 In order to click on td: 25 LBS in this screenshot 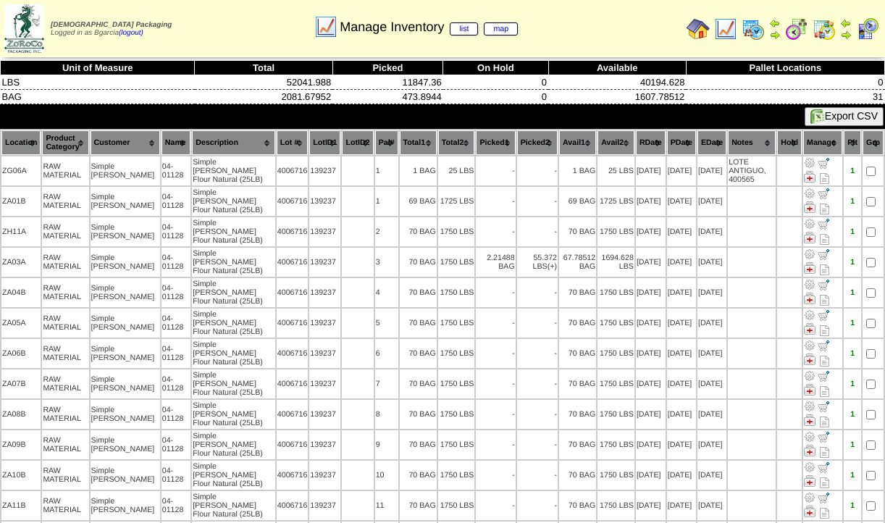, I will do `click(456, 171)`.